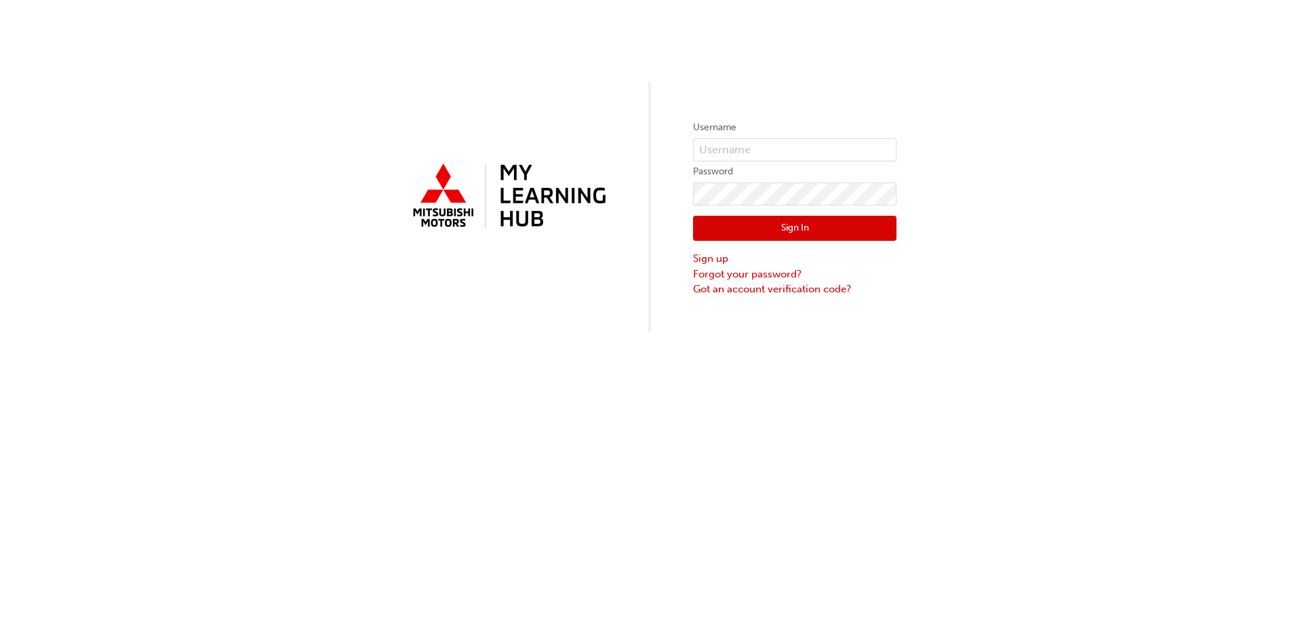  I want to click on input: Username, so click(795, 150).